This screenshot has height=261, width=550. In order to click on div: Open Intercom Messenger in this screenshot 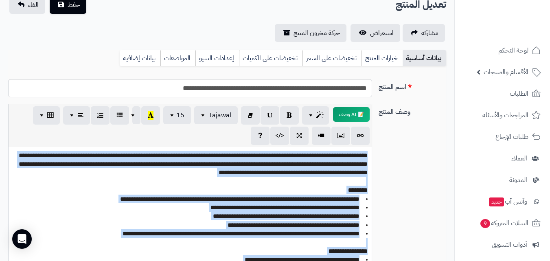, I will do `click(22, 239)`.